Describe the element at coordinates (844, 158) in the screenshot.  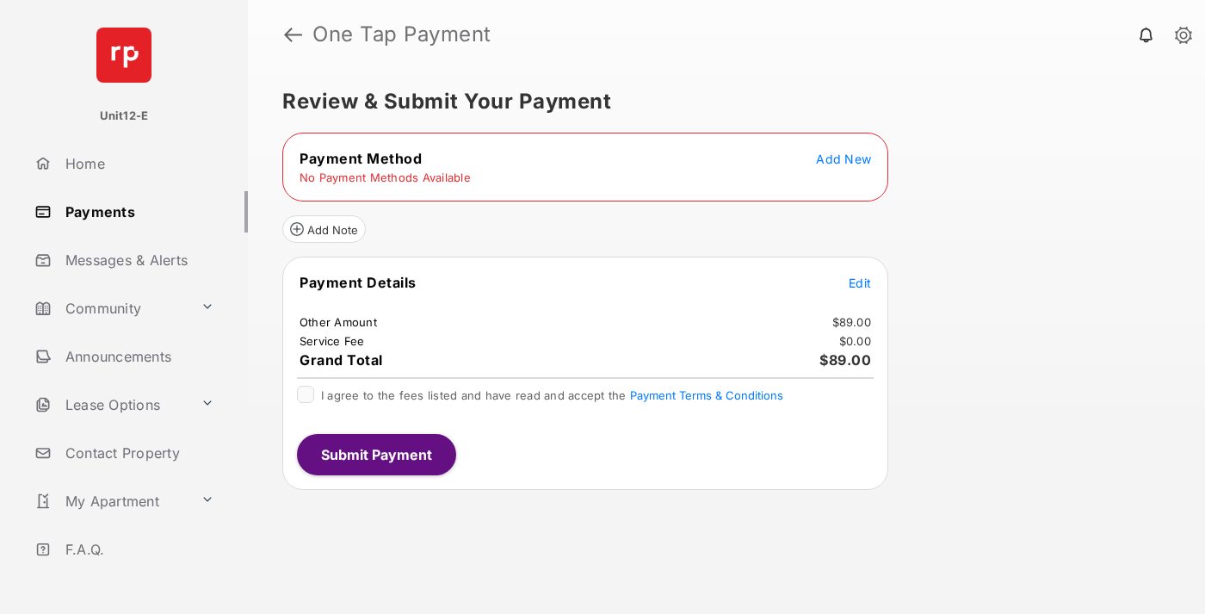
I see `span: Add New` at that location.